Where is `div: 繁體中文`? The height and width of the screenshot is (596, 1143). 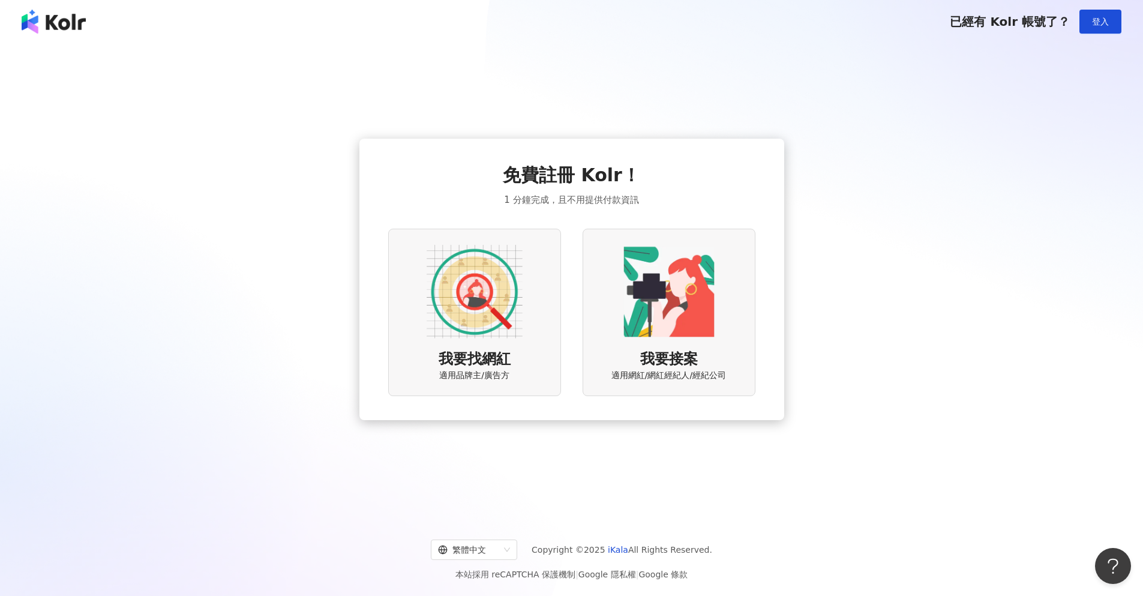 div: 繁體中文 is located at coordinates (469, 550).